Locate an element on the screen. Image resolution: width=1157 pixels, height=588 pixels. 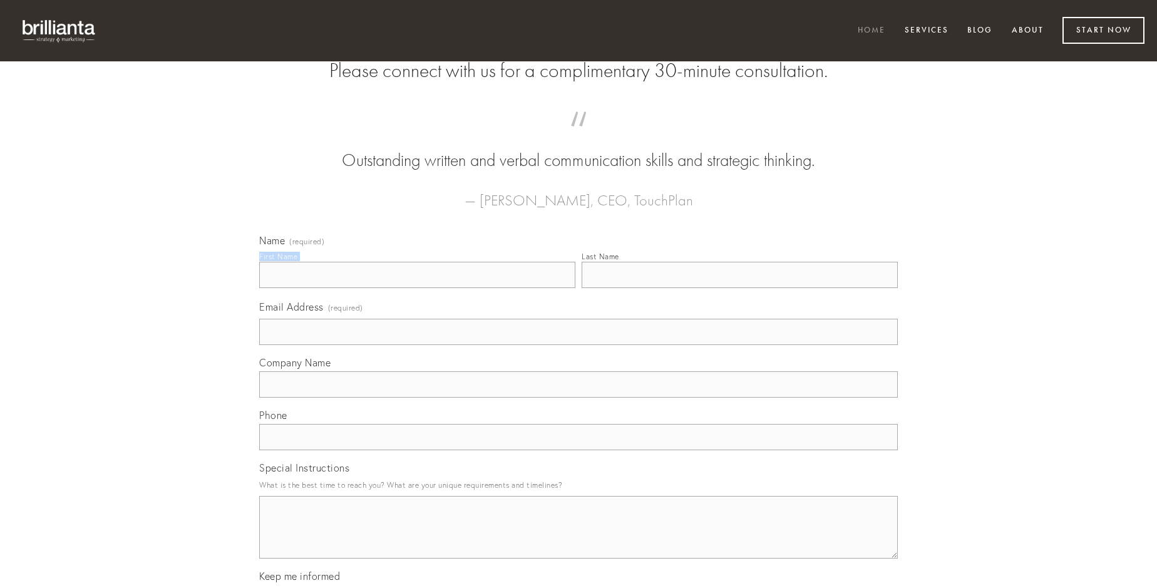
span: Keep me informed is located at coordinates (299, 576).